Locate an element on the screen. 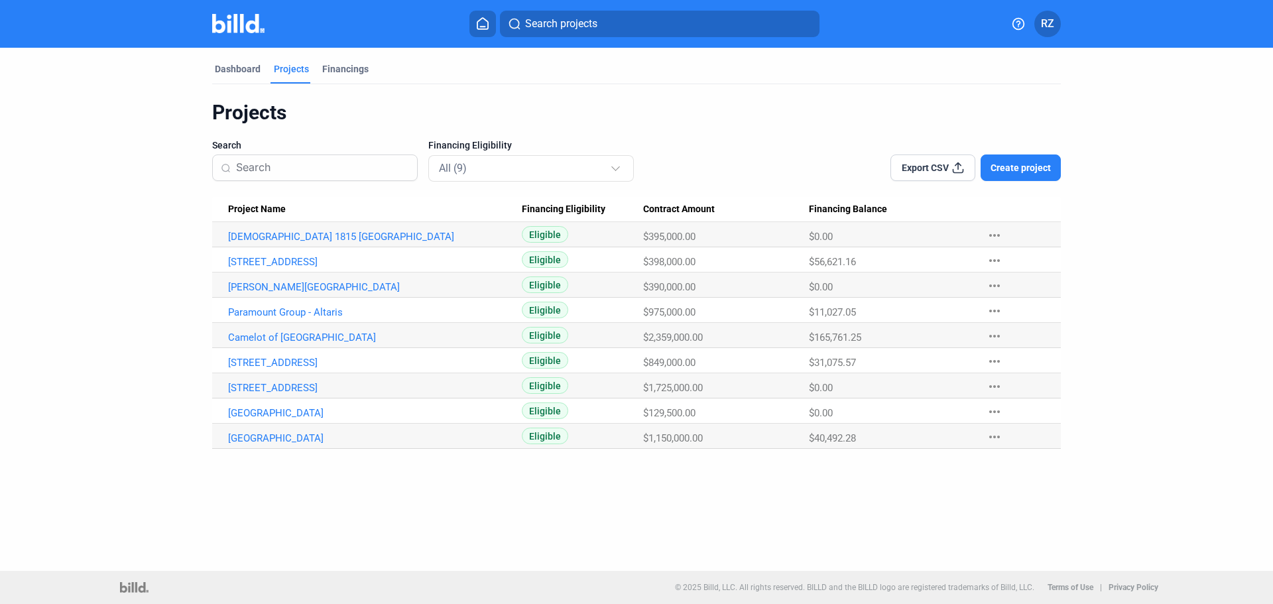 The width and height of the screenshot is (1273, 604). span: Contract Amount is located at coordinates (679, 210).